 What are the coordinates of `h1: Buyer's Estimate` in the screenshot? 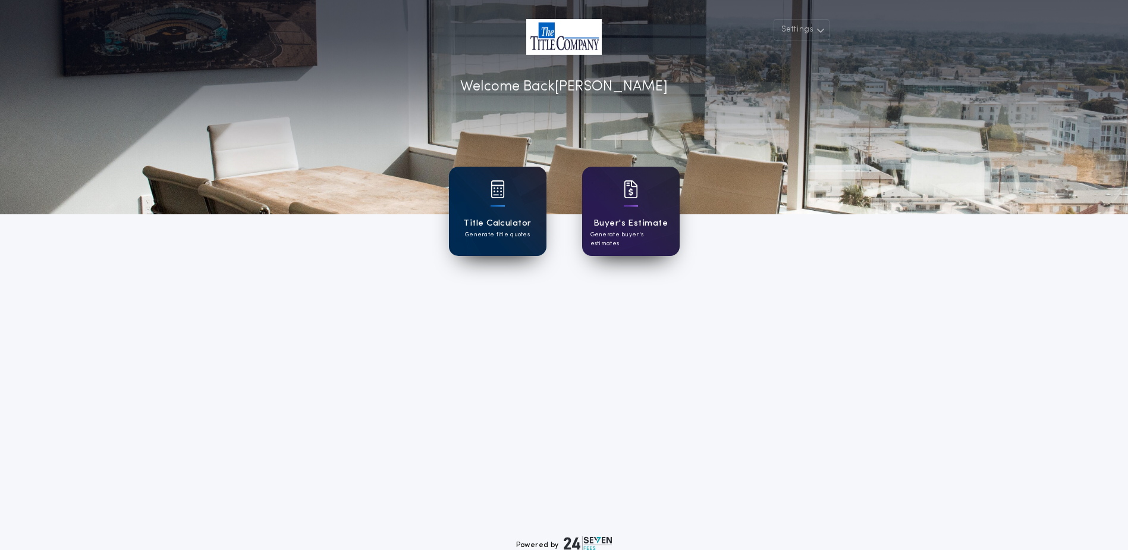 It's located at (630, 223).